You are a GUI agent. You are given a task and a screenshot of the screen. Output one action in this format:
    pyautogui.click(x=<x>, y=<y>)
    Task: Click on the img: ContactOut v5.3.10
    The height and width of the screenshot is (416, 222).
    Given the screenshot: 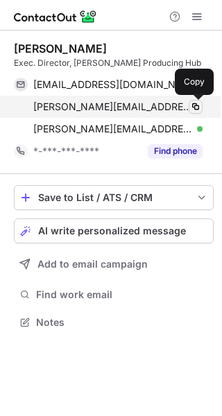 What is the action you would take?
    pyautogui.click(x=56, y=17)
    